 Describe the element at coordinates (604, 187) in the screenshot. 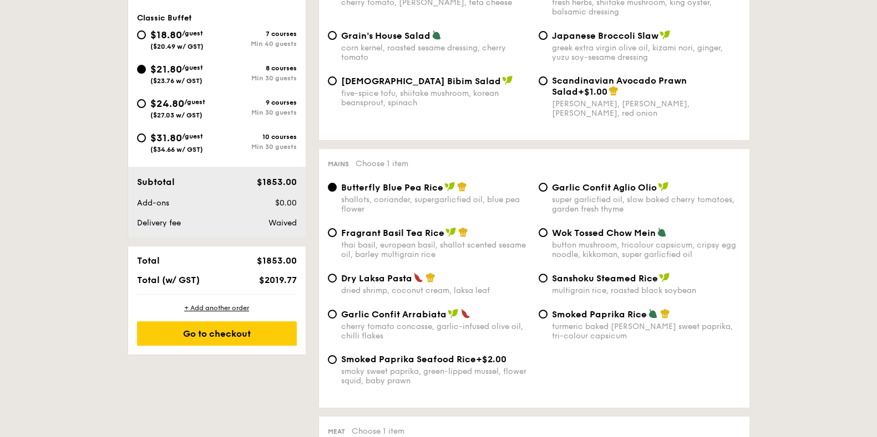

I see `span: Garlic Confit Aglio Olio` at that location.